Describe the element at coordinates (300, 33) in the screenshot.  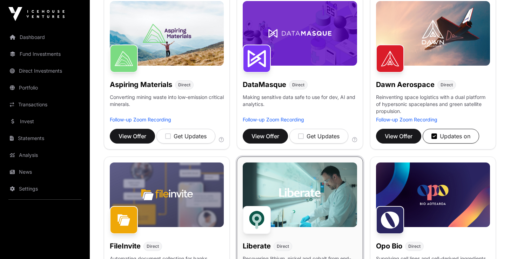
I see `img: DataMasque-Banner.jpg` at that location.